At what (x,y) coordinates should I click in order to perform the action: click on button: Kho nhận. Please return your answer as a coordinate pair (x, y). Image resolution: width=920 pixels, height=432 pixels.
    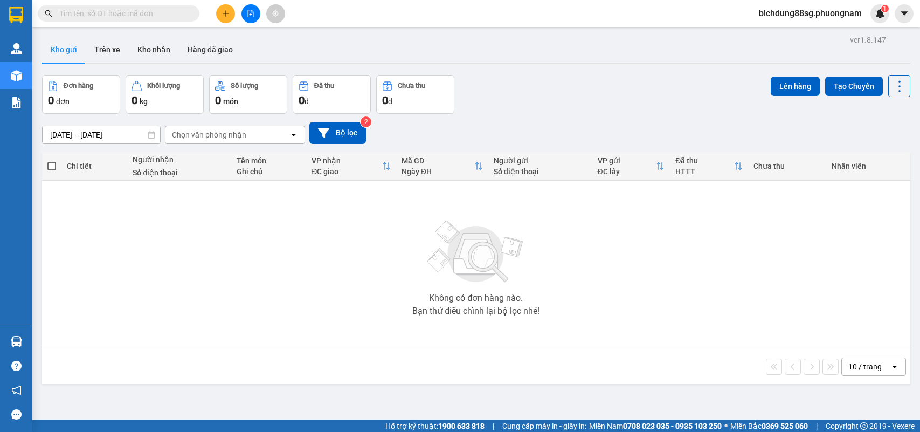
    Looking at the image, I should click on (154, 50).